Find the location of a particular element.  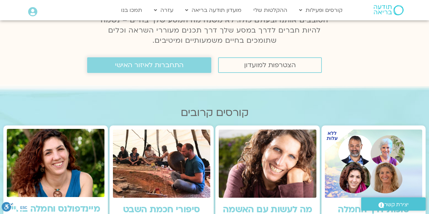

a: התחברות לאיזור האישי is located at coordinates (149, 65).